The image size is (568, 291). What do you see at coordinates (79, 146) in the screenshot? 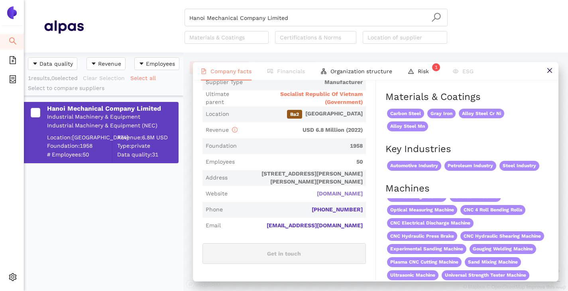
I see `span: Foundation: 1958` at bounding box center [79, 146].